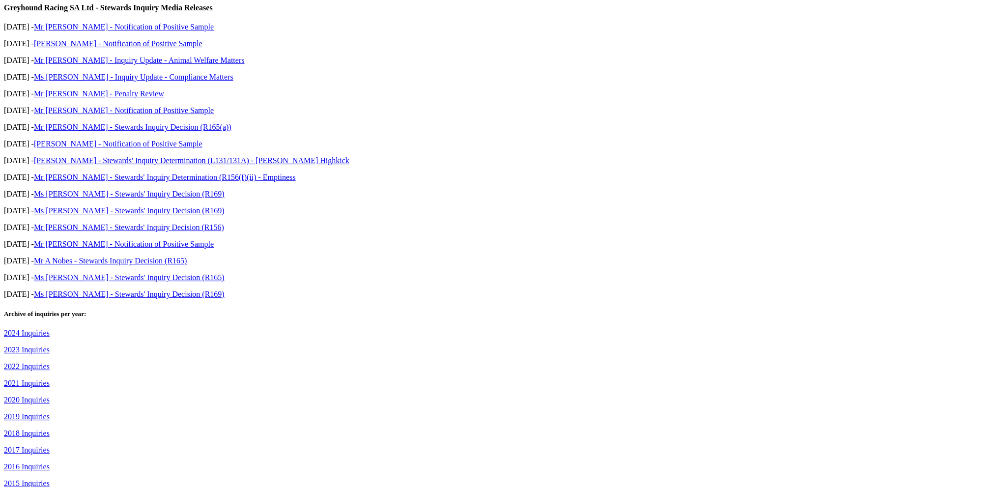 This screenshot has width=999, height=487. Describe the element at coordinates (27, 433) in the screenshot. I see `a: 2018 Inquiries` at that location.